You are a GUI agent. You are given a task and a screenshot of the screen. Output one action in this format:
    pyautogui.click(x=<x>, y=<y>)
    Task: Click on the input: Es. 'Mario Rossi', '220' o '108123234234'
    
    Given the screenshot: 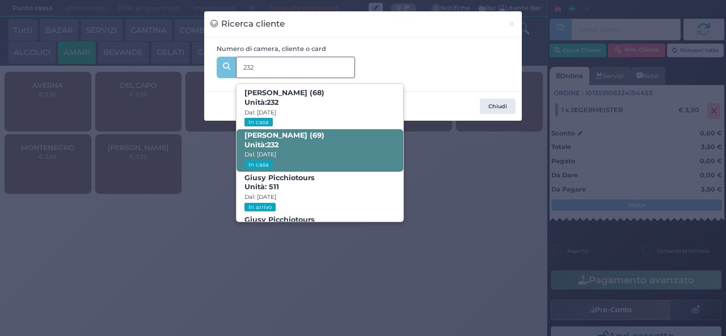 What is the action you would take?
    pyautogui.click(x=296, y=68)
    